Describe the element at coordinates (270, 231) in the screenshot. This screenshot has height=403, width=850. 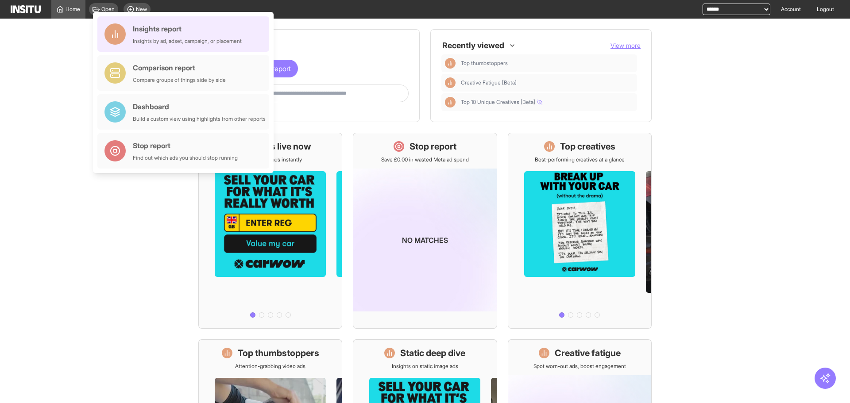
I see `a: What's live nowSee all active ads instantly` at that location.